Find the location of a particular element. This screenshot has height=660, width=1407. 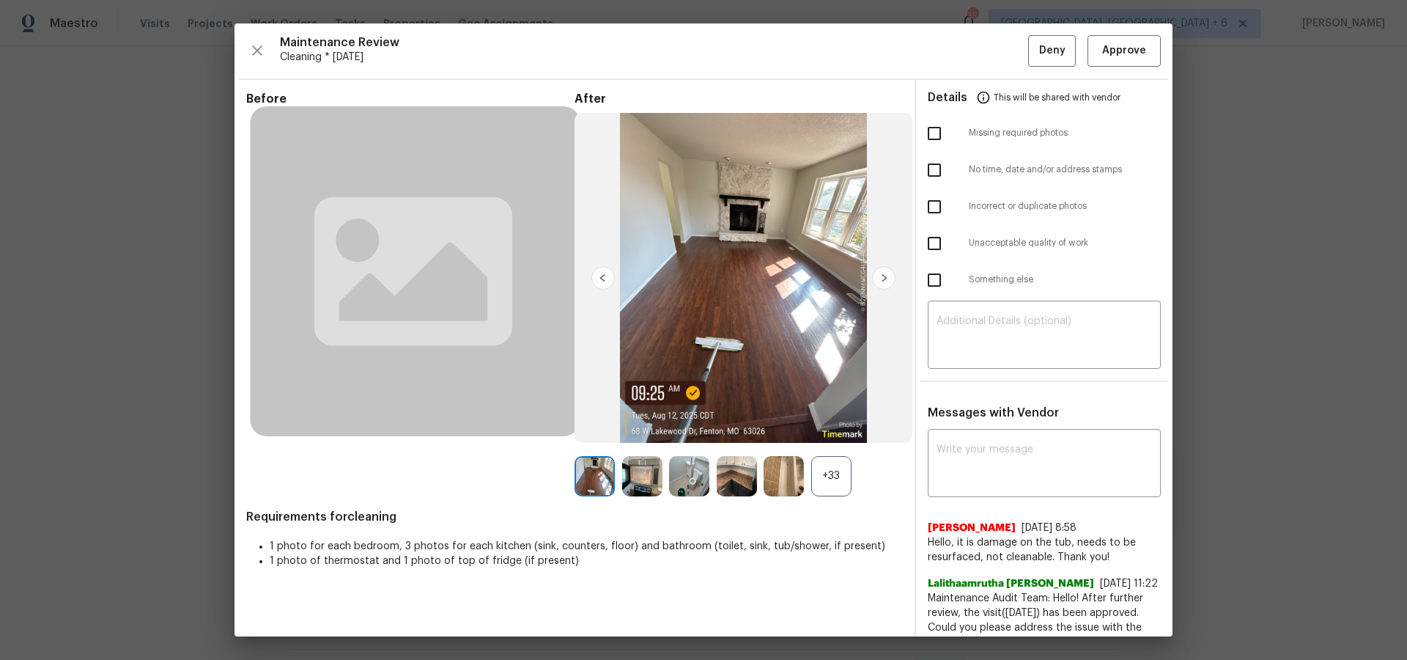

img: right-chevron-button-url is located at coordinates (884, 278).